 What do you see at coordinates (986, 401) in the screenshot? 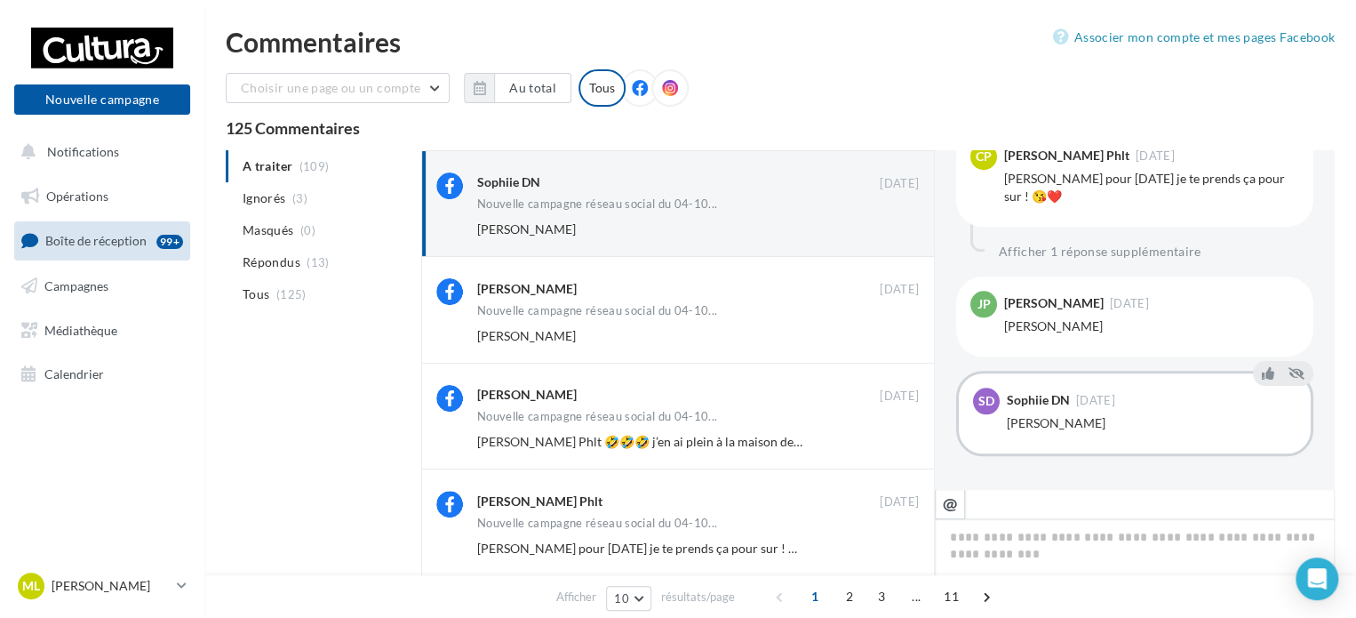
I see `span: SD` at bounding box center [986, 401].